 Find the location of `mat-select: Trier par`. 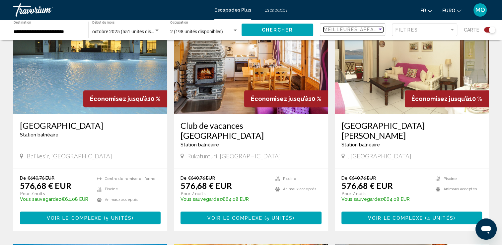

mat-select: Trier par is located at coordinates (354, 30).